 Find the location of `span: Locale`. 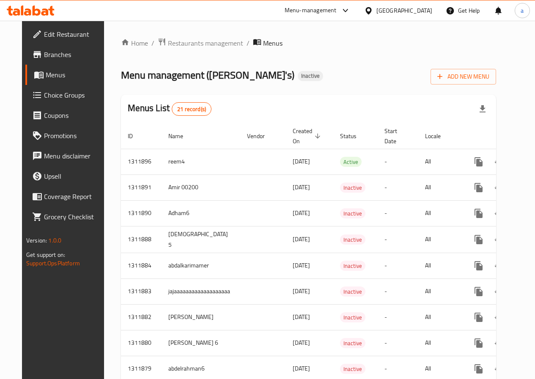

span: Locale is located at coordinates (438, 136).